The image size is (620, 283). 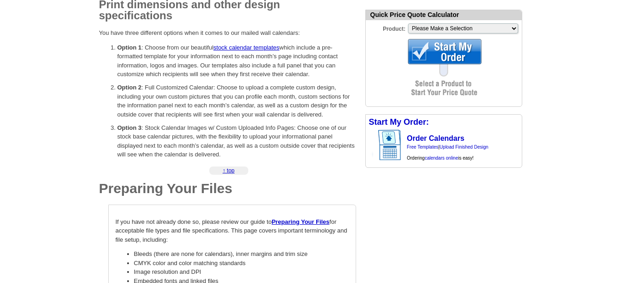 What do you see at coordinates (129, 87) in the screenshot?
I see `b: Option 2` at bounding box center [129, 87].